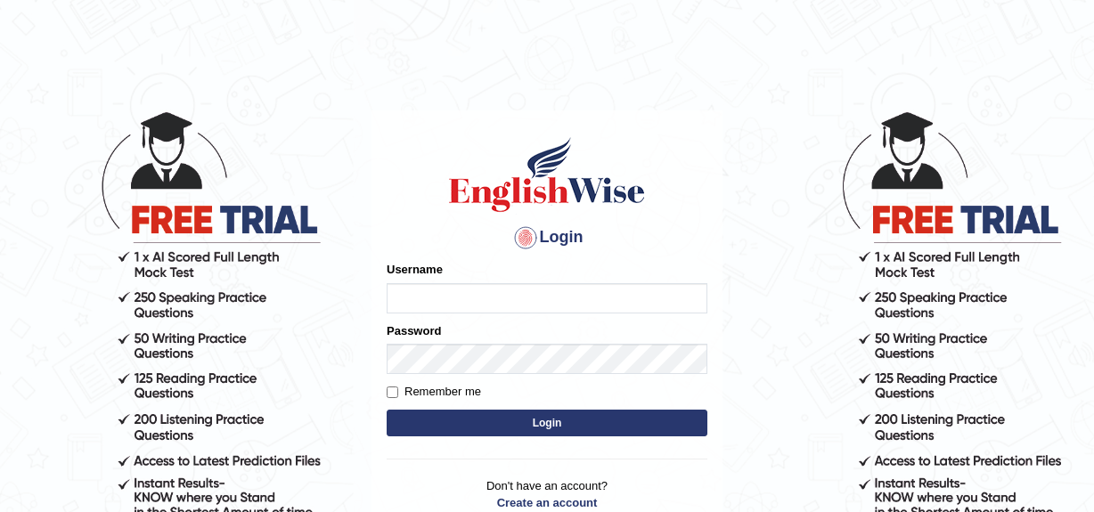  What do you see at coordinates (547, 503) in the screenshot?
I see `a: Create an account` at bounding box center [547, 503].